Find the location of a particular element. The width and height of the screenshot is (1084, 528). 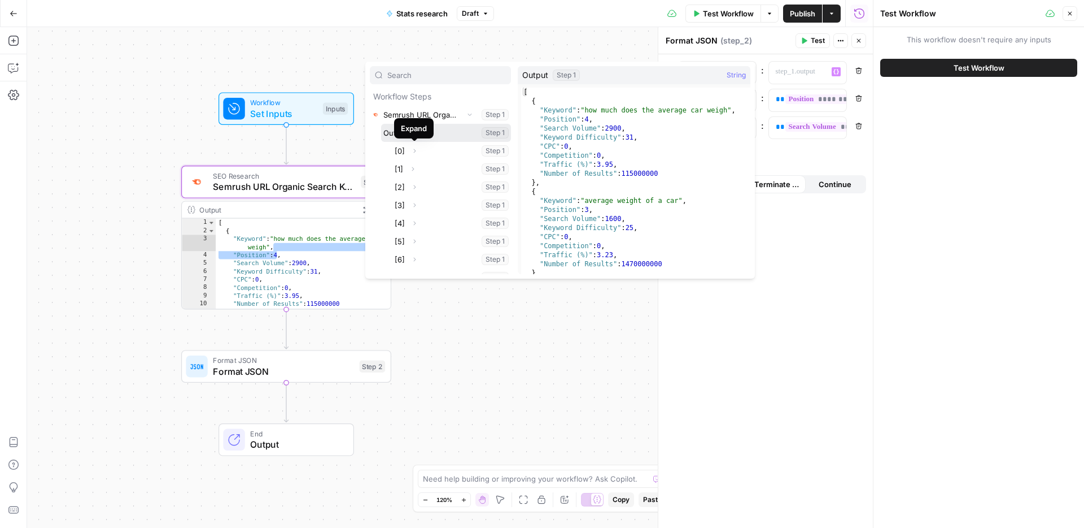

span: Toggle code folding, rows 1 through 992 is located at coordinates (211, 223).